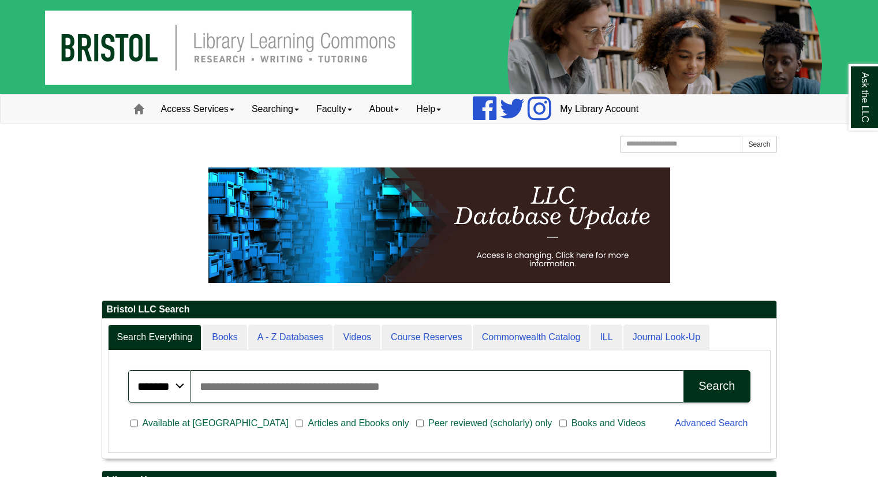 The image size is (878, 477). What do you see at coordinates (334, 109) in the screenshot?
I see `a: Faculty` at bounding box center [334, 109].